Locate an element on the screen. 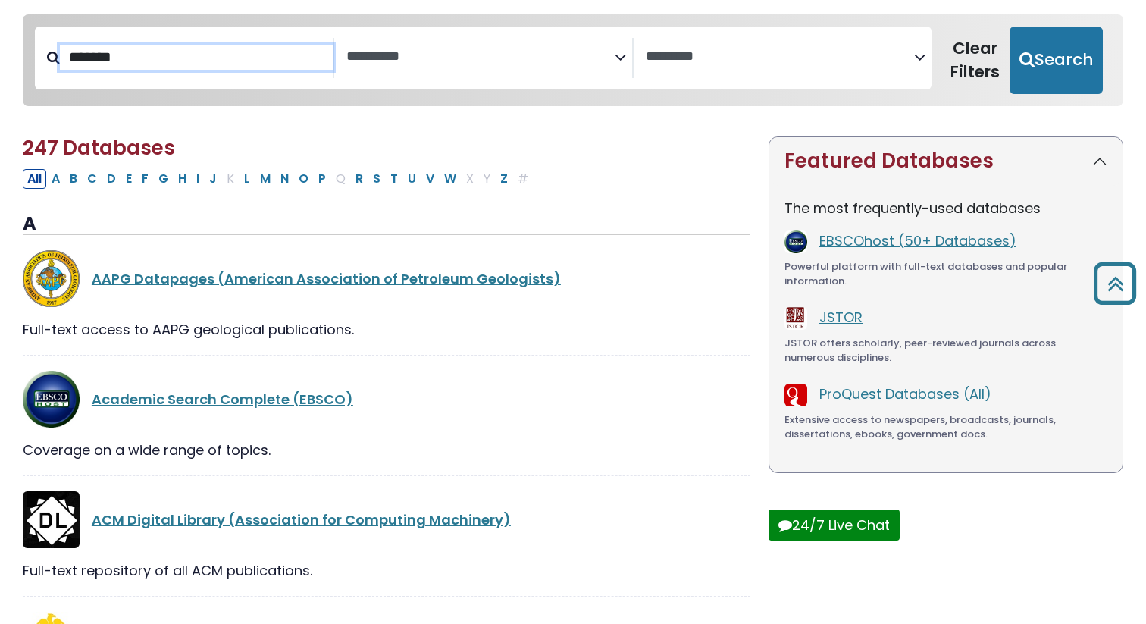 This screenshot has height=624, width=1146. button: Filter Results D is located at coordinates (111, 179).